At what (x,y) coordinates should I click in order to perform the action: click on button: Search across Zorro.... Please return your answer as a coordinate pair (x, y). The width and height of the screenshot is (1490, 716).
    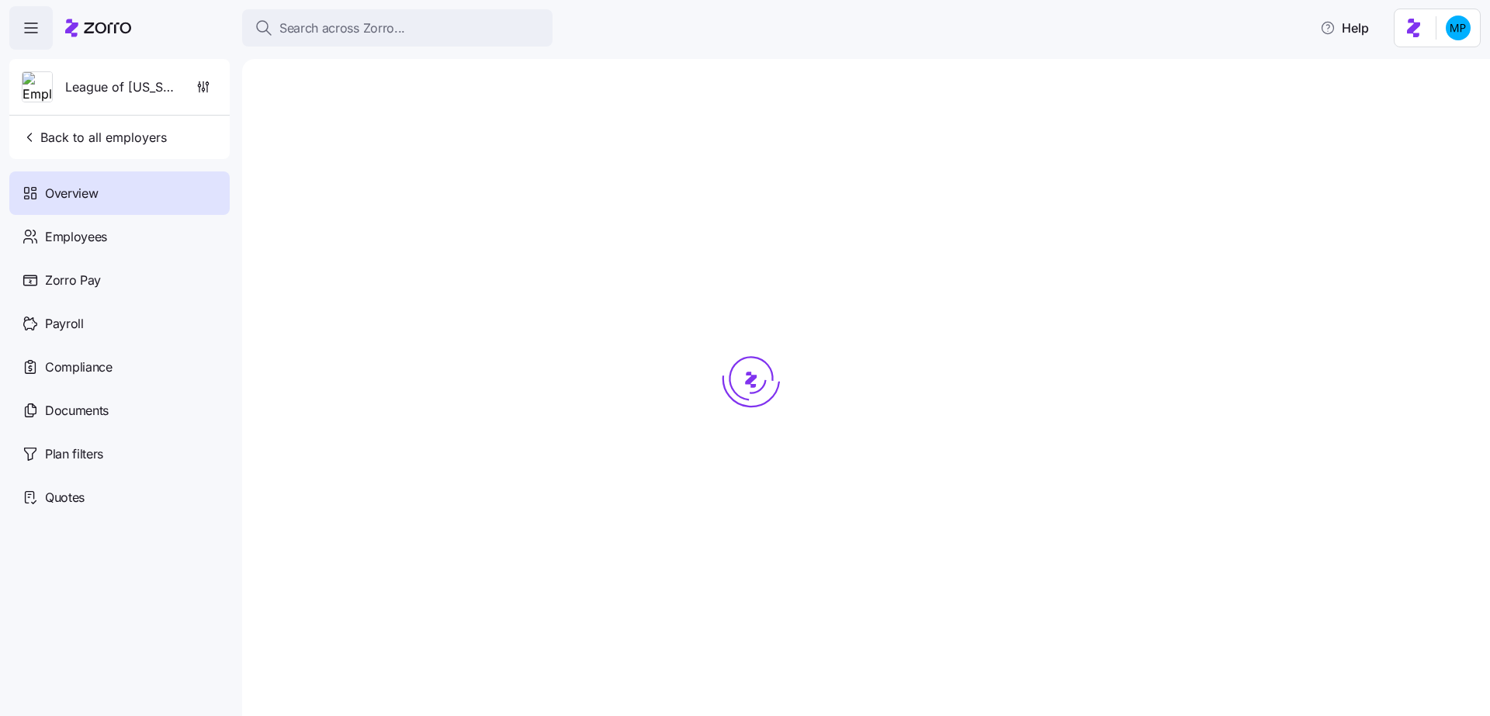
    Looking at the image, I should click on (397, 28).